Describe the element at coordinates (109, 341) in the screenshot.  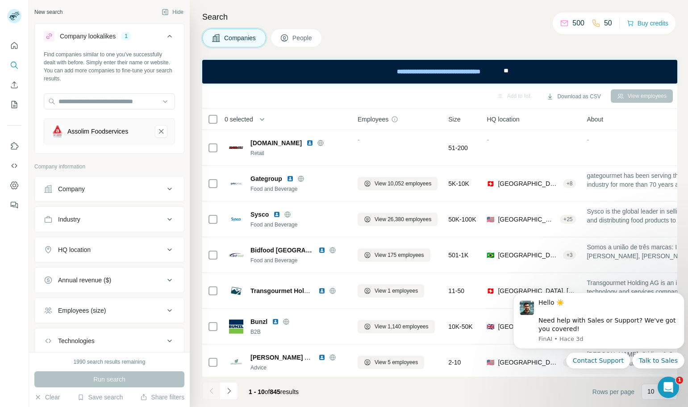
I see `button: Technologies` at that location.